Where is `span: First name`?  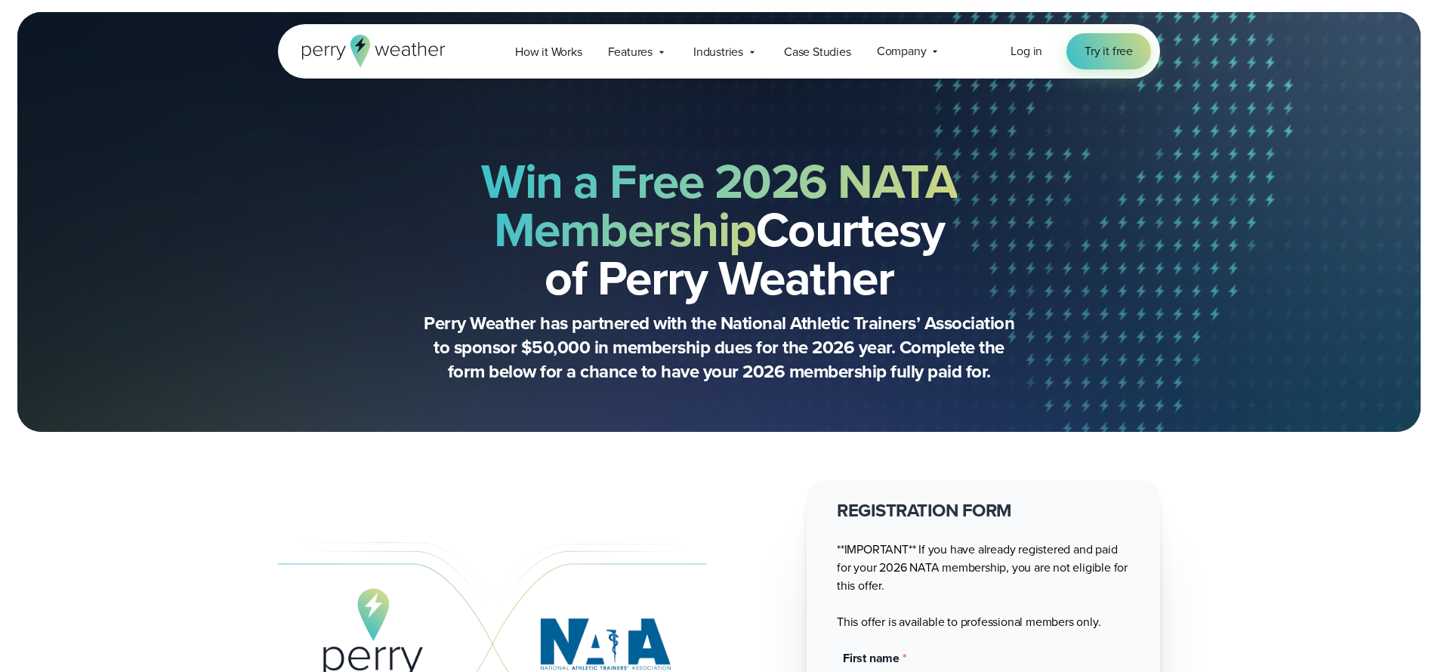 span: First name is located at coordinates (871, 658).